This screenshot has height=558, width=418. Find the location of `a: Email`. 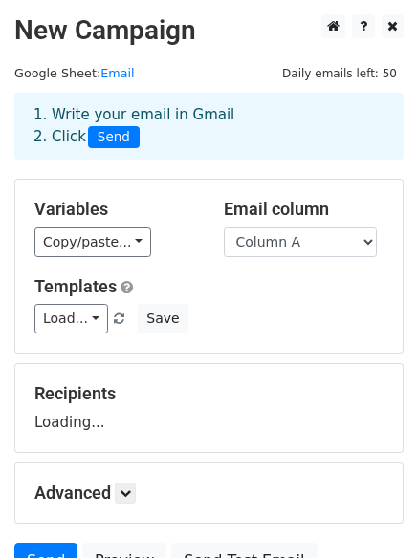

a: Email is located at coordinates (117, 73).